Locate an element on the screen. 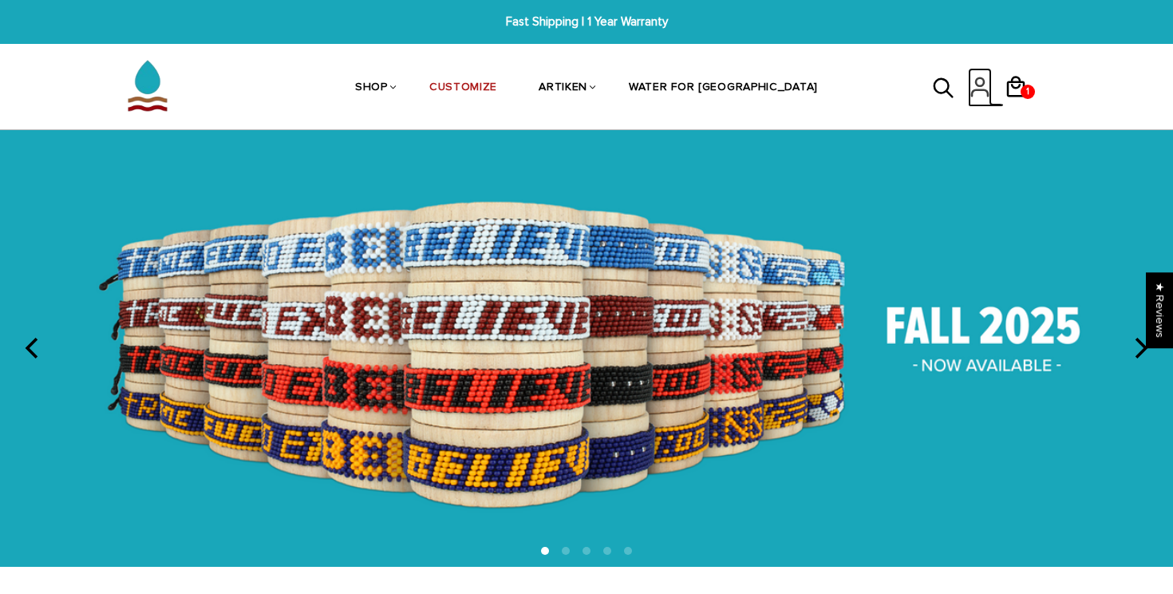  a: ARTIKEN is located at coordinates (563, 89).